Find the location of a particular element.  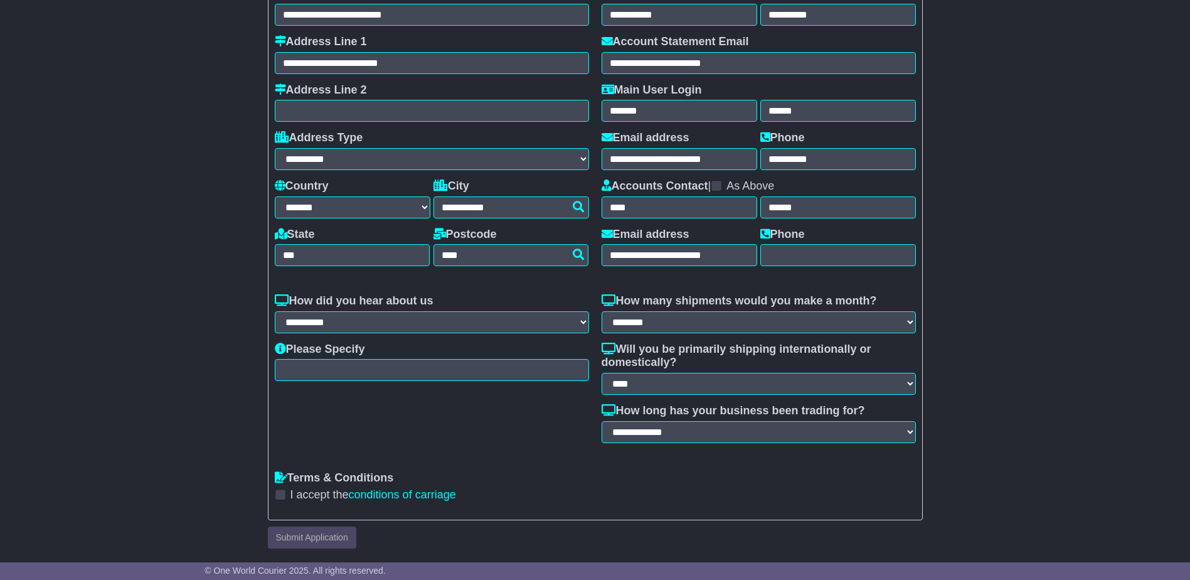

label: Address Line 2 is located at coordinates (321, 90).